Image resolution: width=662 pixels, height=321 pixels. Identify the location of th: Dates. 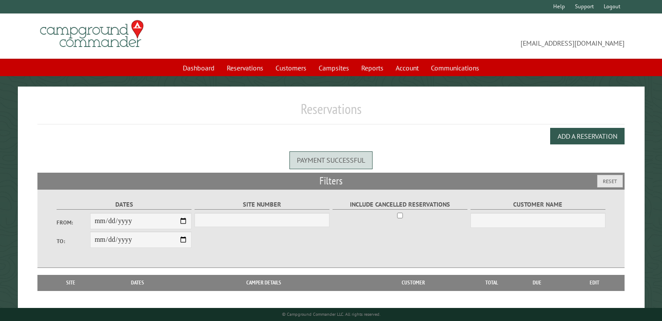
(138, 283).